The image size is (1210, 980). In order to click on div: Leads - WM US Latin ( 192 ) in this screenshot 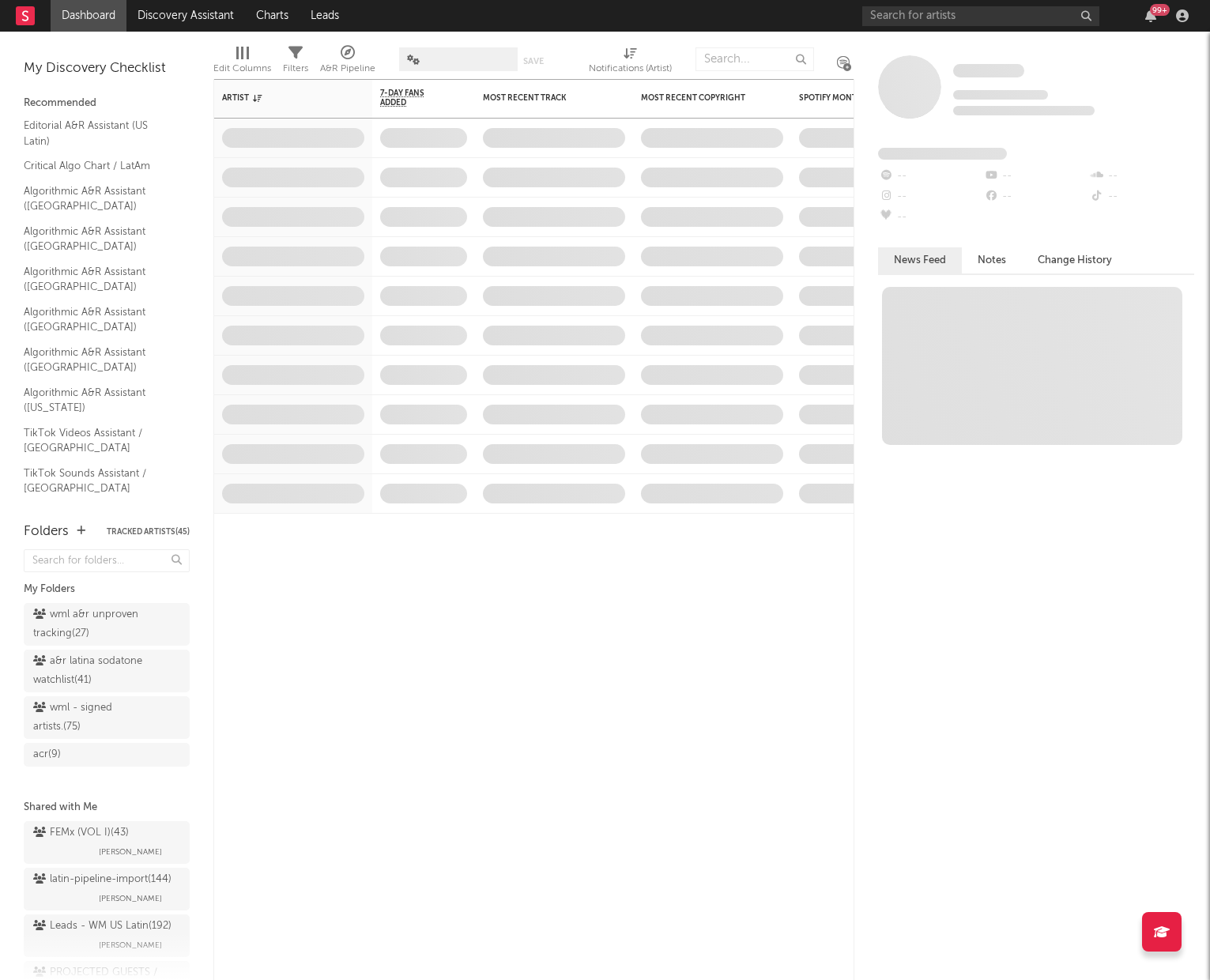, I will do `click(102, 926)`.